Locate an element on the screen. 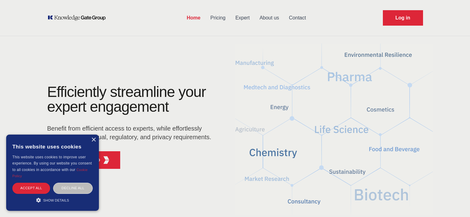 Image resolution: width=470 pixels, height=217 pixels. a: Home is located at coordinates (193, 18).